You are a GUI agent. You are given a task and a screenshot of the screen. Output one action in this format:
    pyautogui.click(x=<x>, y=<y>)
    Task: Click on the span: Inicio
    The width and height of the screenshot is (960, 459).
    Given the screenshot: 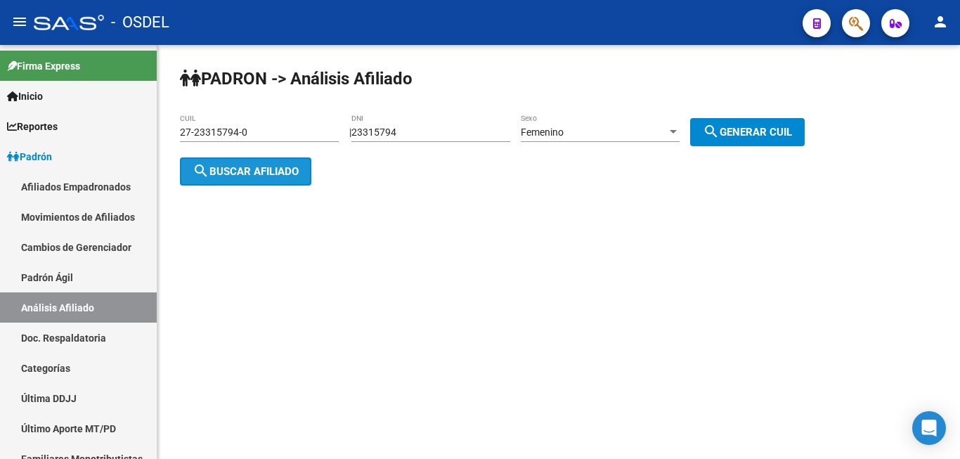 What is the action you would take?
    pyautogui.click(x=25, y=96)
    